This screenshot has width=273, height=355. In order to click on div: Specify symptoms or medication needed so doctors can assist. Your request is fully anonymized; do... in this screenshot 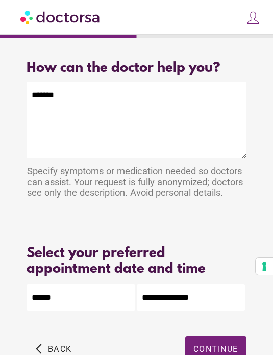, I will do `click(136, 183)`.